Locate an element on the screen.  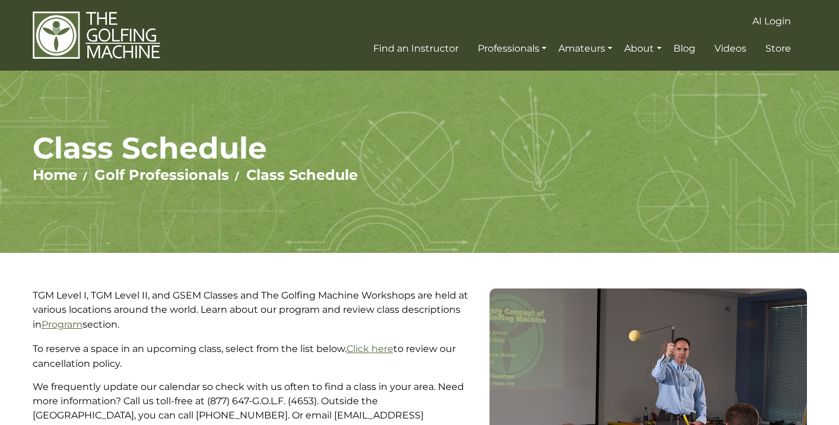
h1: Class Schedule is located at coordinates (420, 148).